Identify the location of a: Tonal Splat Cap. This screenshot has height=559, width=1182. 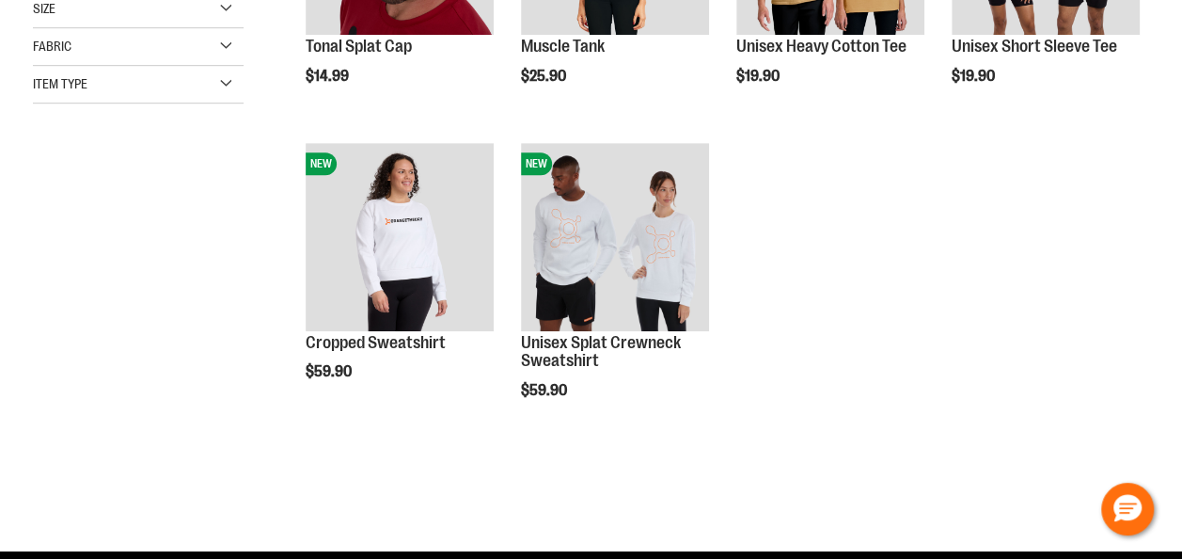
(358, 46).